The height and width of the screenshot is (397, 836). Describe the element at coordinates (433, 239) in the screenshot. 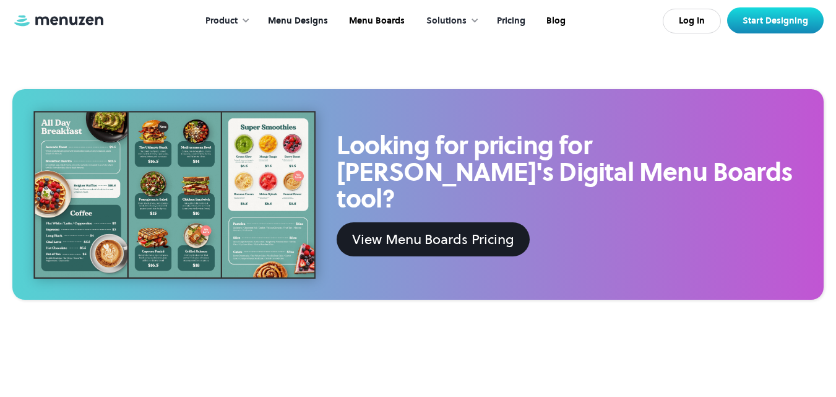

I see `a: View Menu Boards Pricing` at that location.